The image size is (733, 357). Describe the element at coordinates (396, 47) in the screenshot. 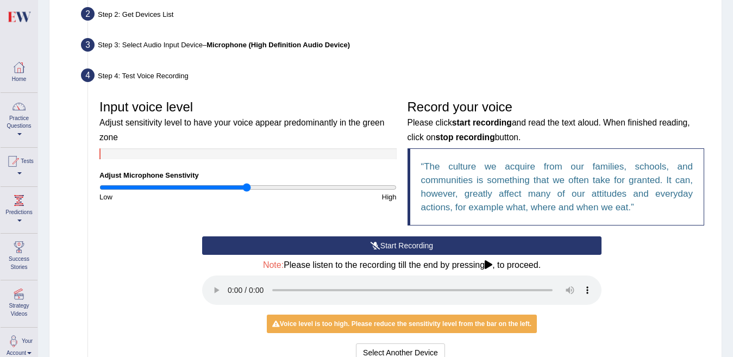

I see `div: Step 3: Select Audio Input Device` at that location.